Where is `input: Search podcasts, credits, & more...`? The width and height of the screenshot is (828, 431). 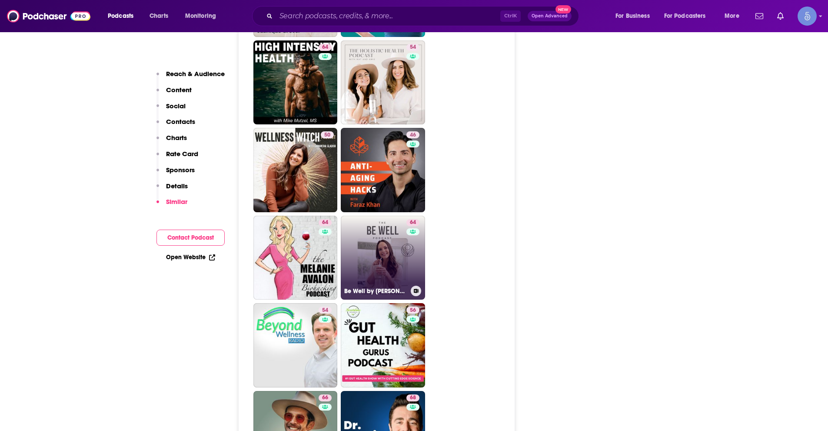 input: Search podcasts, credits, & more... is located at coordinates (388, 16).